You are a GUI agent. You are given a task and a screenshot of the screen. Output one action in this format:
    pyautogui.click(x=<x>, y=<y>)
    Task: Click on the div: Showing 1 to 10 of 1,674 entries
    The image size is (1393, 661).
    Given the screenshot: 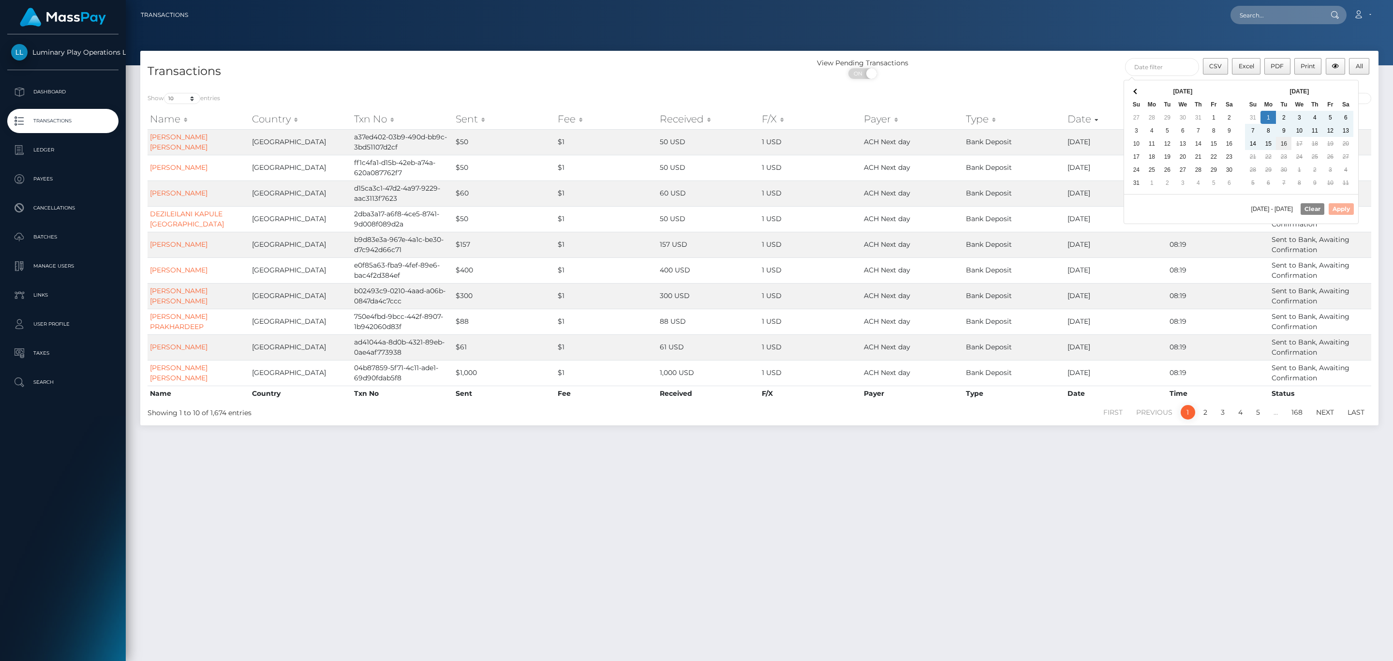 What is the action you would take?
    pyautogui.click(x=398, y=411)
    